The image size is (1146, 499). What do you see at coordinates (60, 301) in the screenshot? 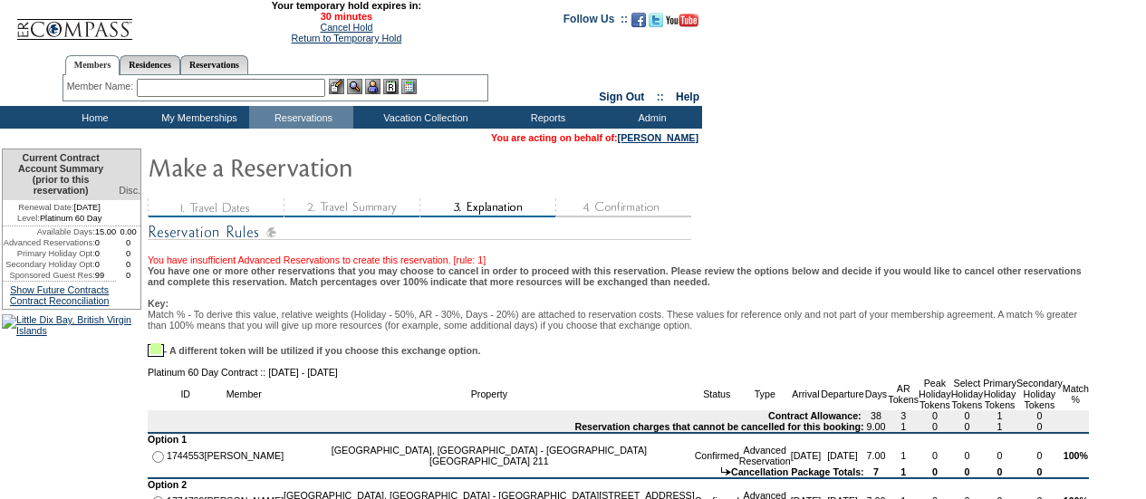
I see `a: Contract Reconciliation` at bounding box center [60, 301].